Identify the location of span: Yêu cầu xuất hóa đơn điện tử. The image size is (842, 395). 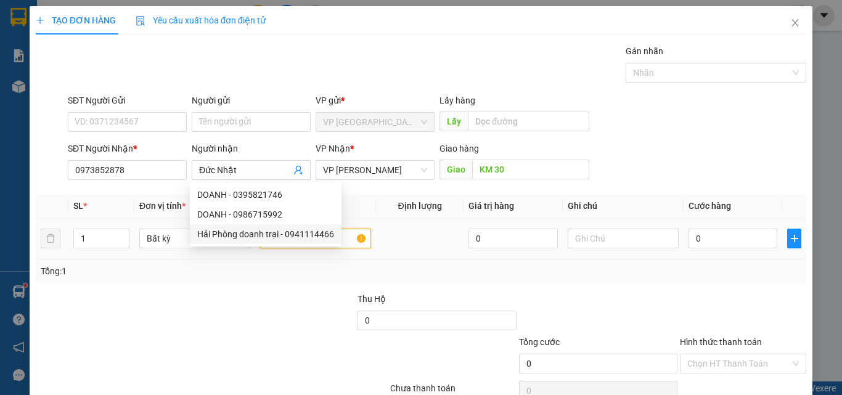
(200, 20).